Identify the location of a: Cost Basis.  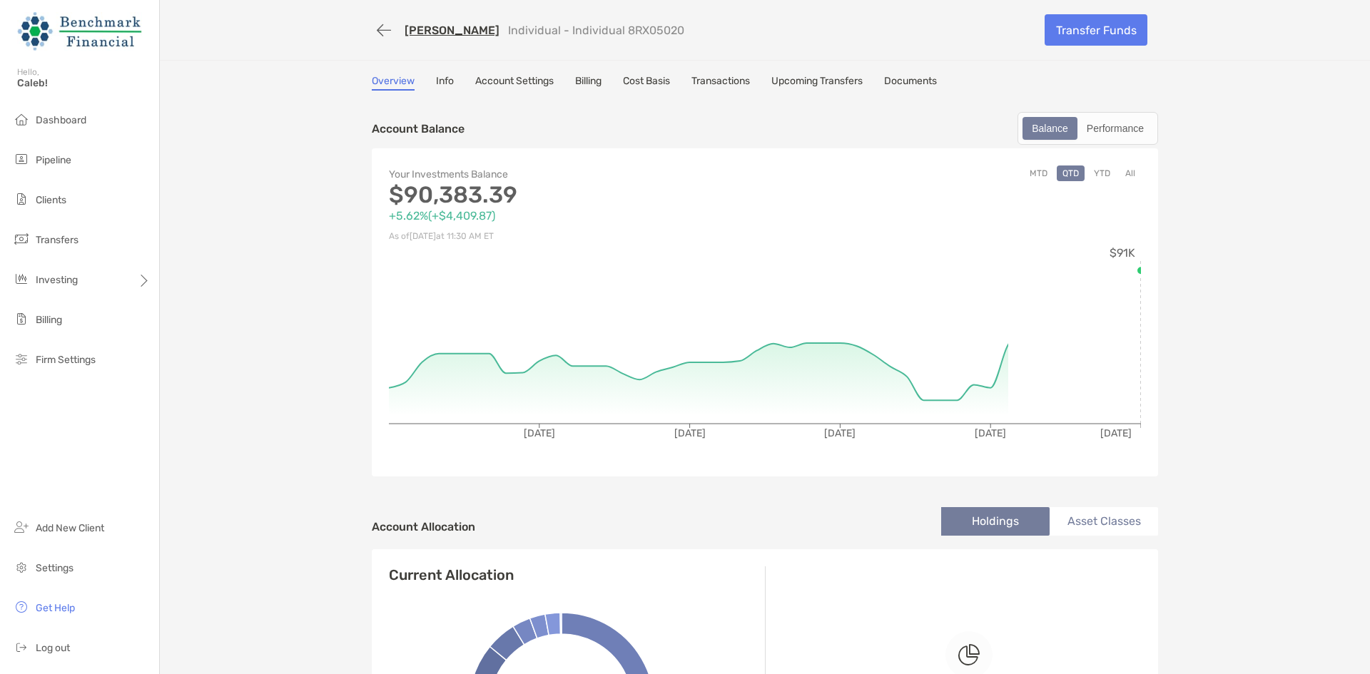
(646, 83).